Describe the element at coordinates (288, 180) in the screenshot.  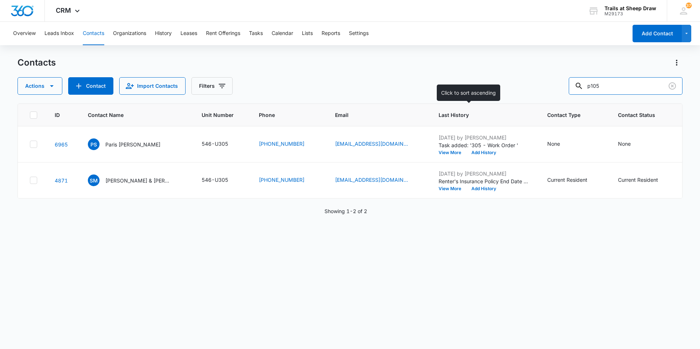
I see `div: Phone - (970) 804-0234 - Select to Edit Field` at that location.